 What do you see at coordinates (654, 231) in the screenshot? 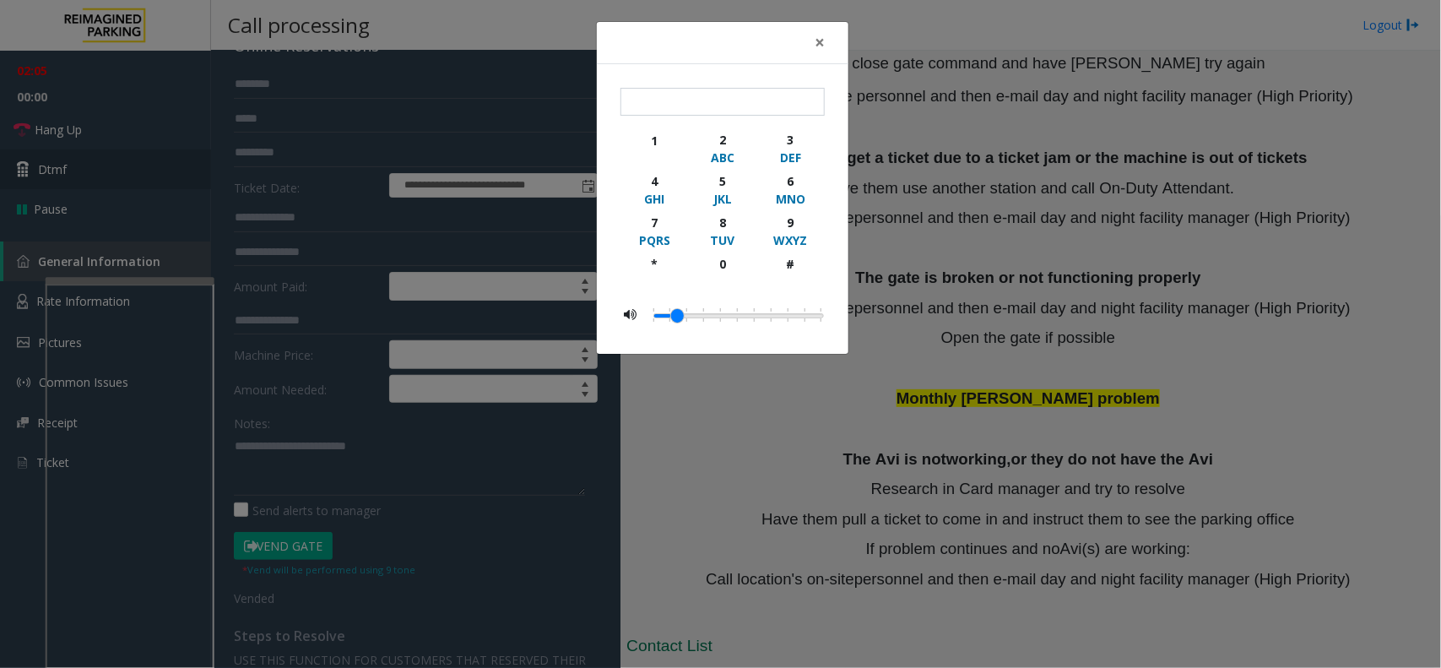
I see `button: 7PQRS` at bounding box center [654, 231].